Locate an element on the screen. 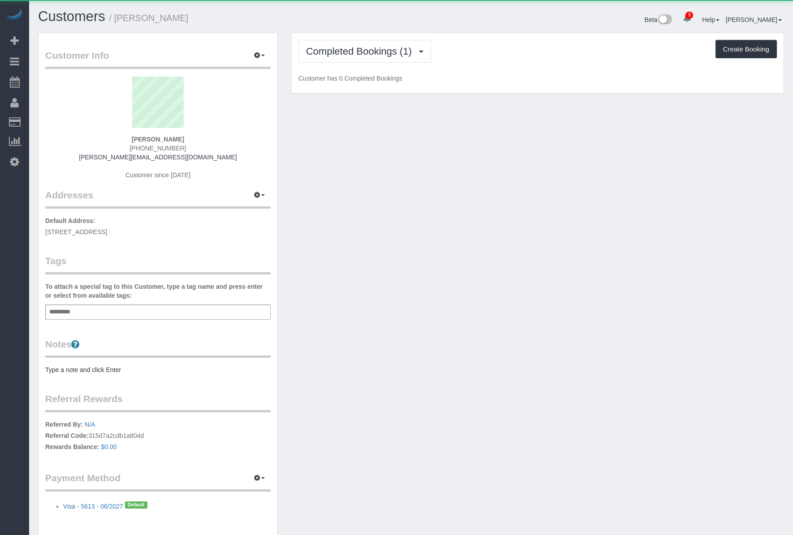  span: 3 is located at coordinates (689, 15).